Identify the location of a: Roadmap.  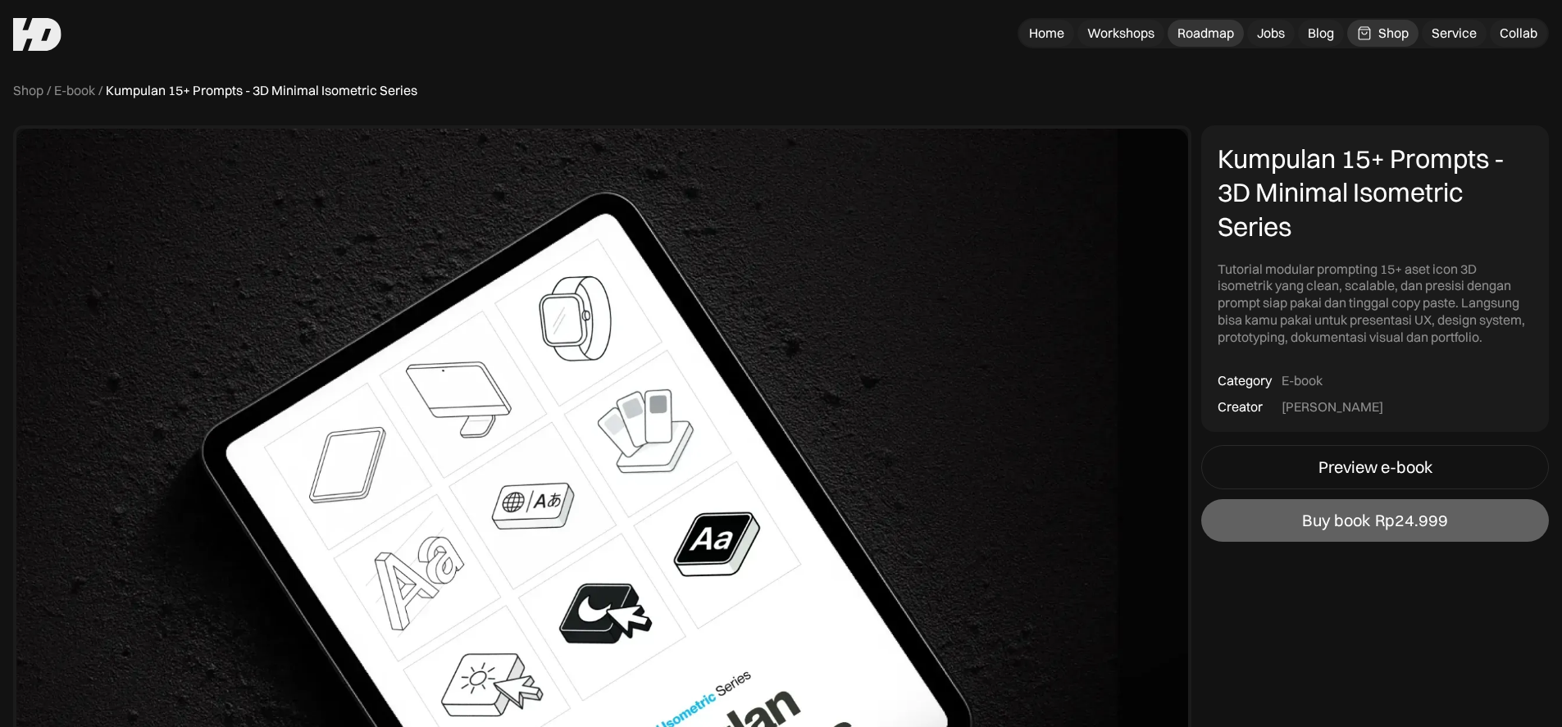
(1206, 33).